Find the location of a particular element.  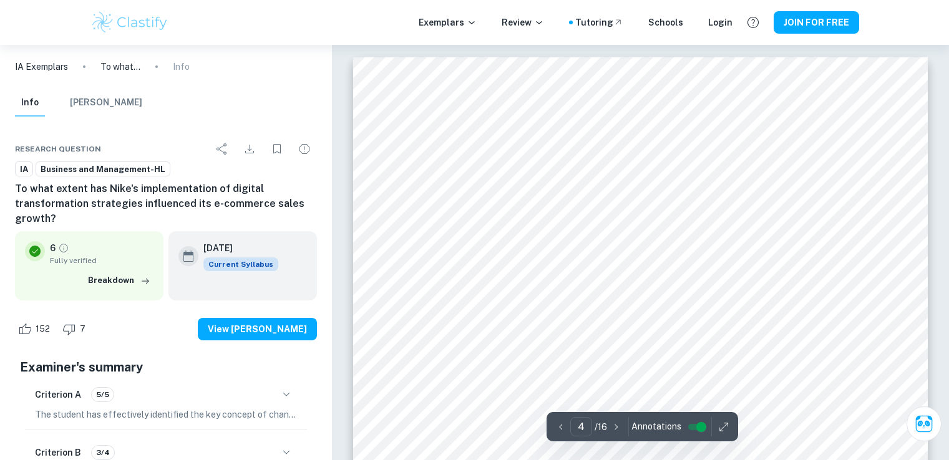

button: Ask Clai is located at coordinates (924, 424).